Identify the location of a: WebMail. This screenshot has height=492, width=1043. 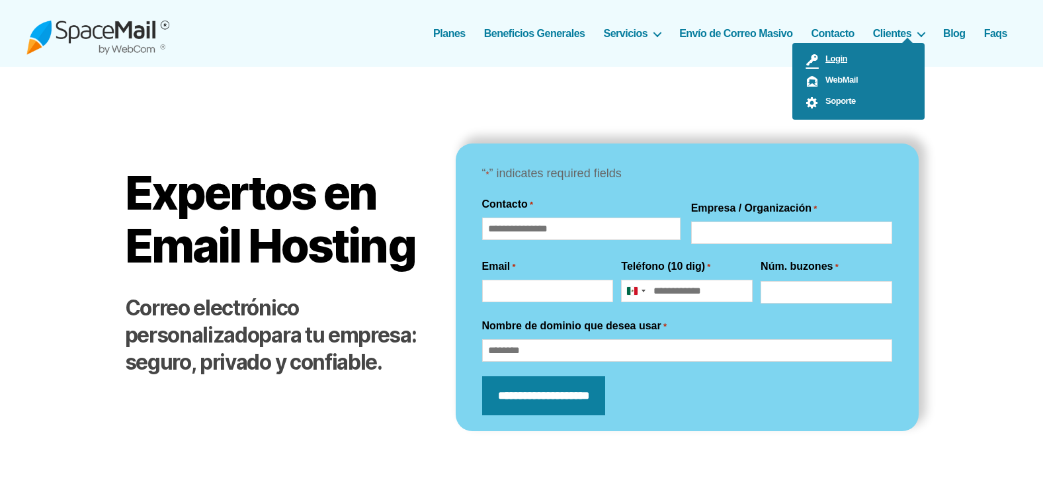
(859, 81).